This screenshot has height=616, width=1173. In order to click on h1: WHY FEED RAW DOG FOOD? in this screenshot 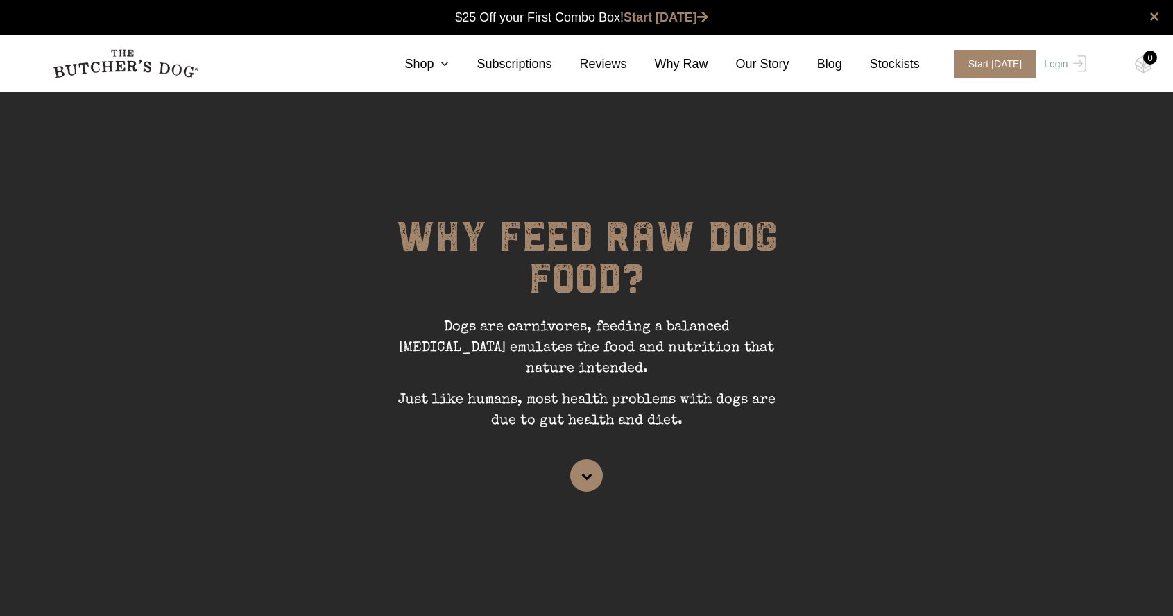, I will do `click(587, 266)`.